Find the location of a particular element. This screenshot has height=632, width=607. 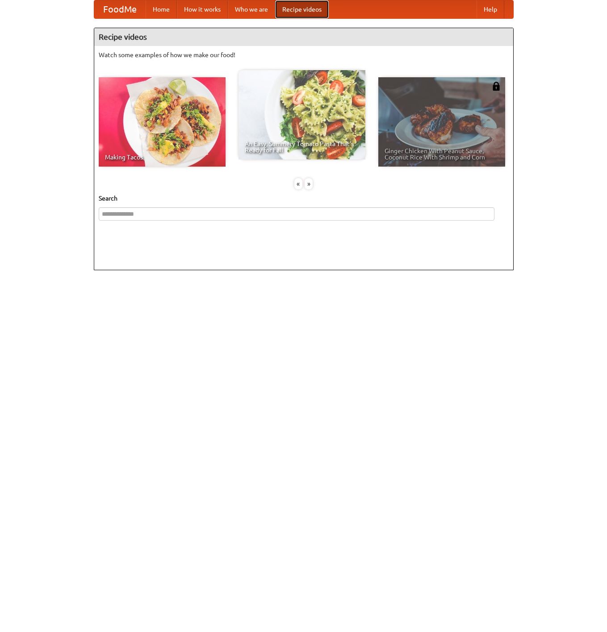

h4: Recipe videos is located at coordinates (304, 37).